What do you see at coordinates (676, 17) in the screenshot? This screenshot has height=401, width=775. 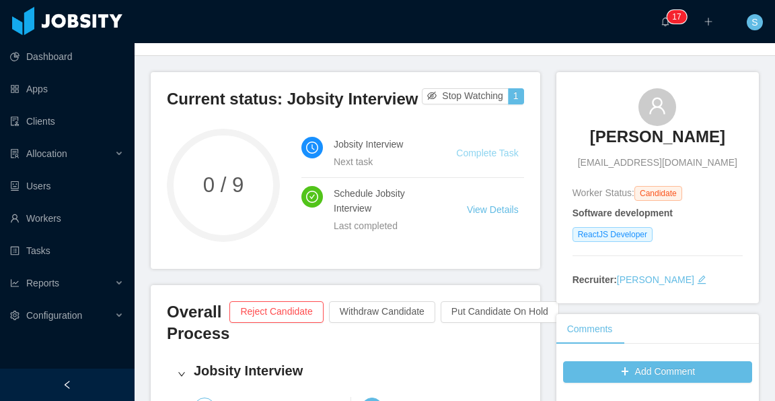 I see `sup: 17` at bounding box center [676, 17].